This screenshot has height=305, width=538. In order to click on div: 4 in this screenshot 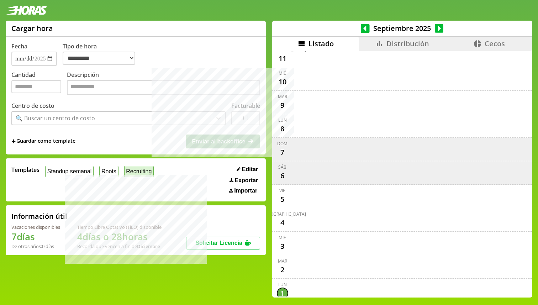, I will do `click(283, 223)`.